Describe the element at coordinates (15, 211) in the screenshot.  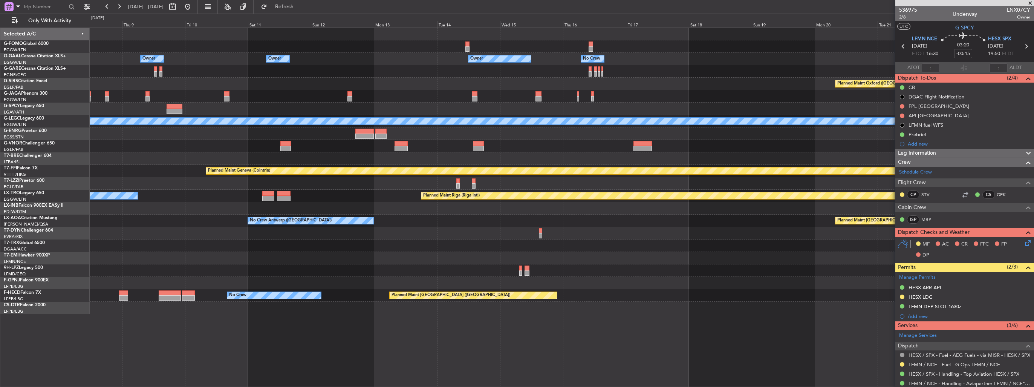
I see `a: EDLW/DTM` at that location.